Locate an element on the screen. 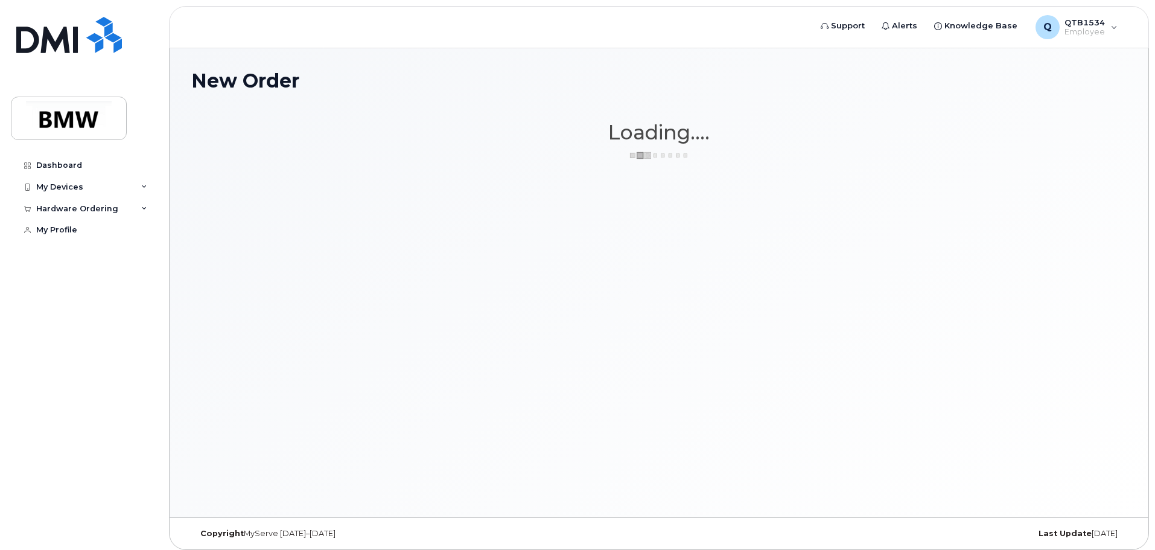 The height and width of the screenshot is (550, 1155). h1: New Order is located at coordinates (659, 80).